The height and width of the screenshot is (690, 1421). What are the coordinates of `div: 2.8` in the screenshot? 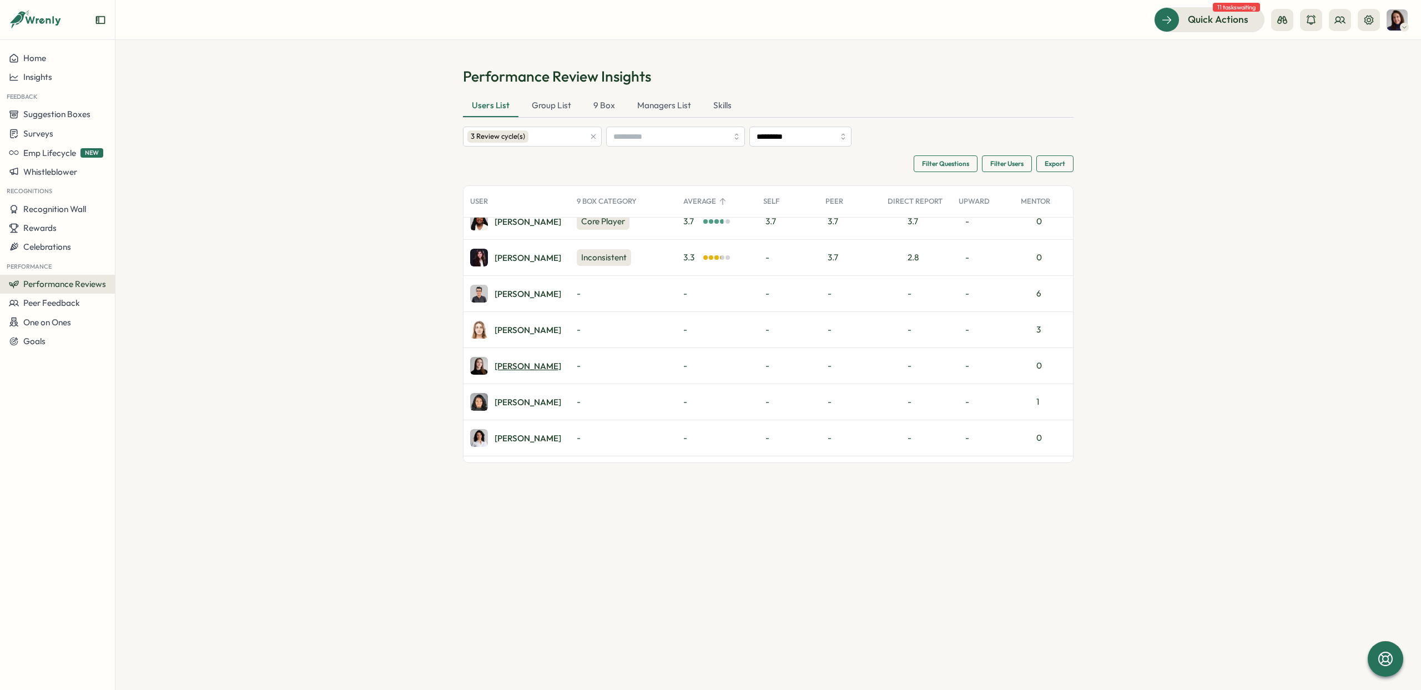 It's located at (913, 258).